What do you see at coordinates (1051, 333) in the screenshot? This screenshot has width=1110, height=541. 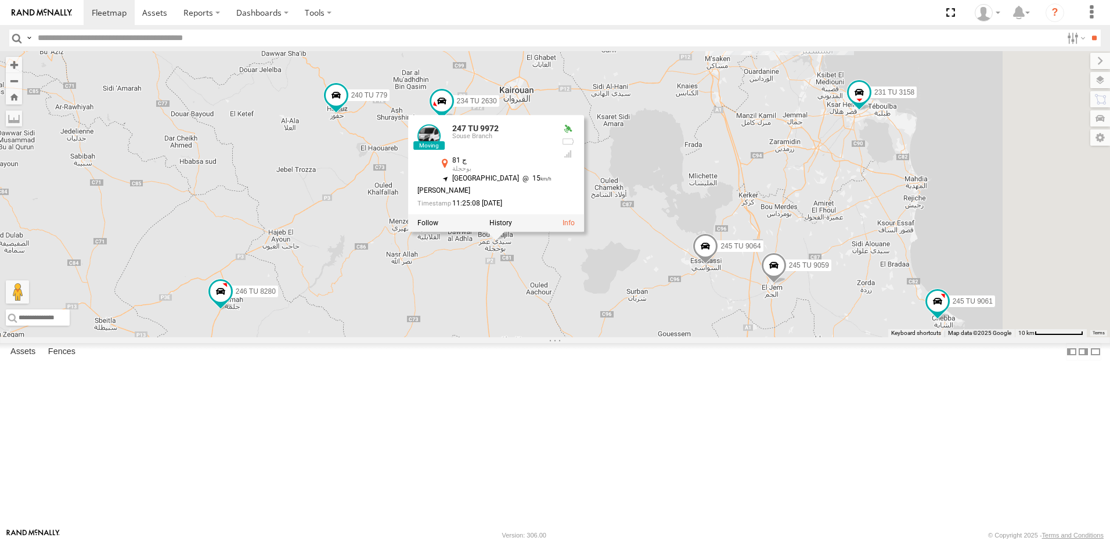 I see `button: Map Scale: 10 km per 80 pixels` at bounding box center [1051, 333].